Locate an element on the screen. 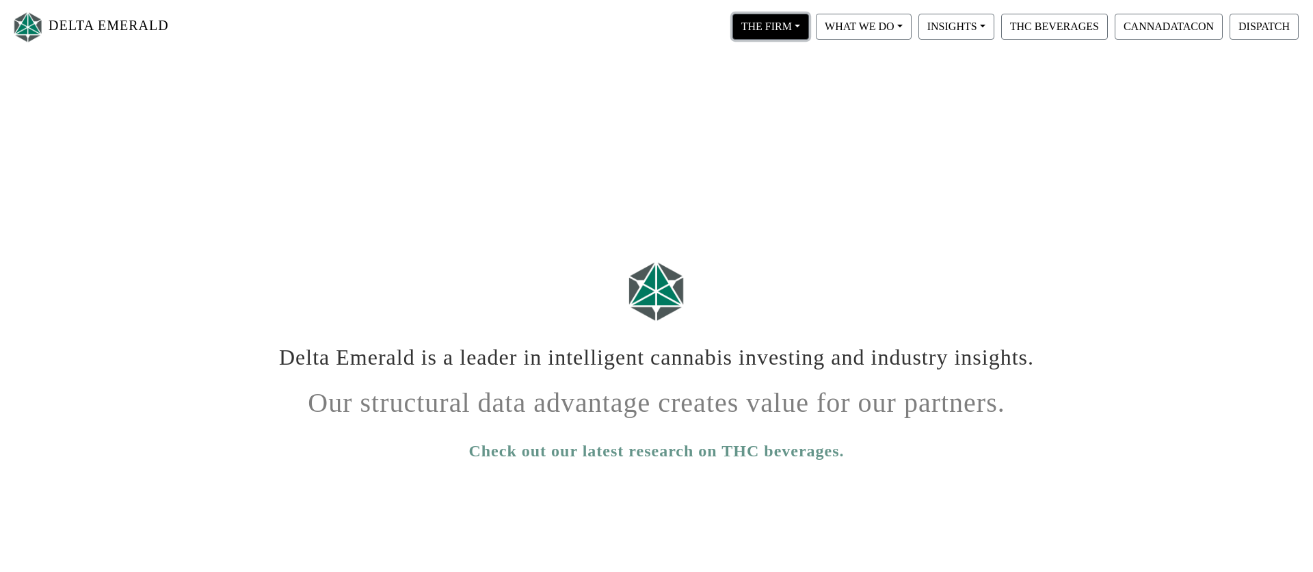  button: INSIGHTS is located at coordinates (956, 27).